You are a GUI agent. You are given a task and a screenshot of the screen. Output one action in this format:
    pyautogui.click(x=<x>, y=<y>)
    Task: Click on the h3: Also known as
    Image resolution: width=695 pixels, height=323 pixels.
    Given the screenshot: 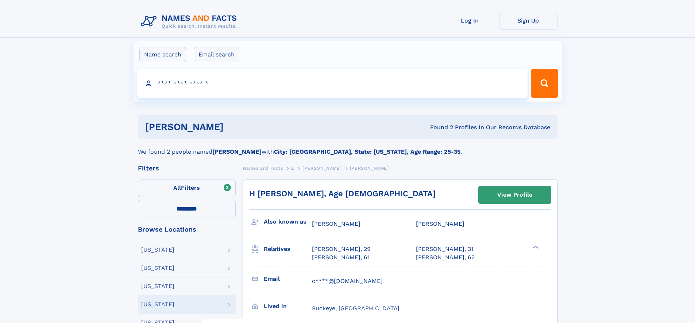 What is the action you would take?
    pyautogui.click(x=288, y=222)
    